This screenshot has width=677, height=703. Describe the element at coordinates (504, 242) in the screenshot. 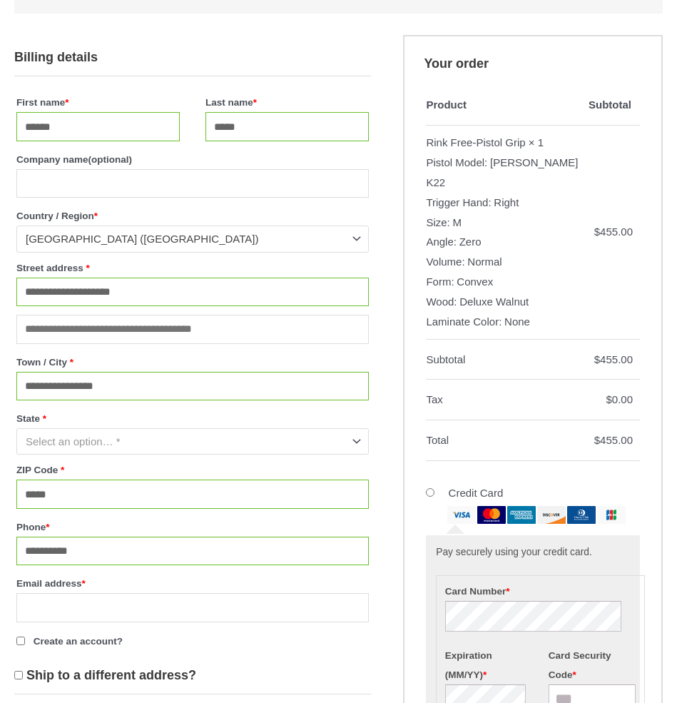

I see `p: Zero` at that location.